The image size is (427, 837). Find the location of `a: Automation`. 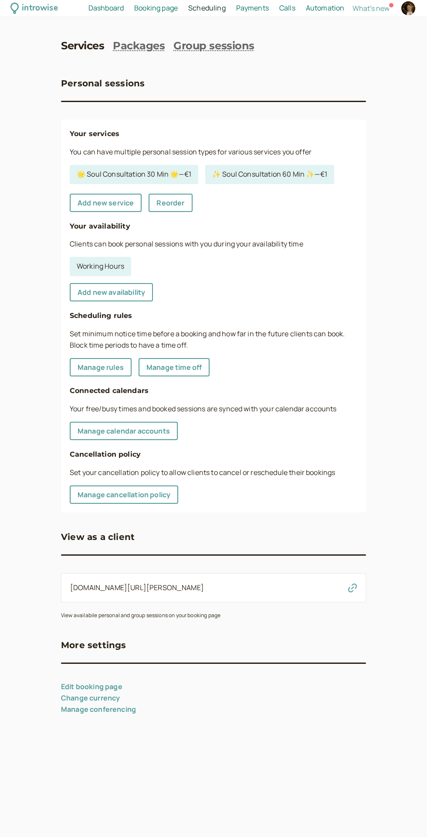

a: Automation is located at coordinates (325, 8).